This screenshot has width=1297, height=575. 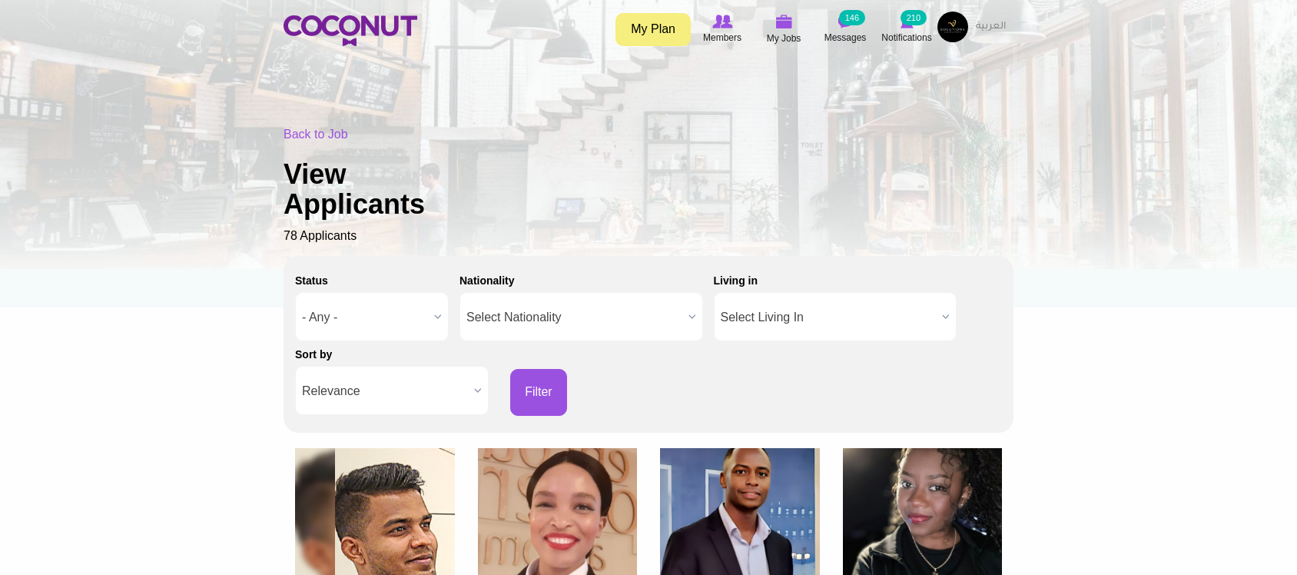 I want to click on img: Browse Members, so click(x=722, y=22).